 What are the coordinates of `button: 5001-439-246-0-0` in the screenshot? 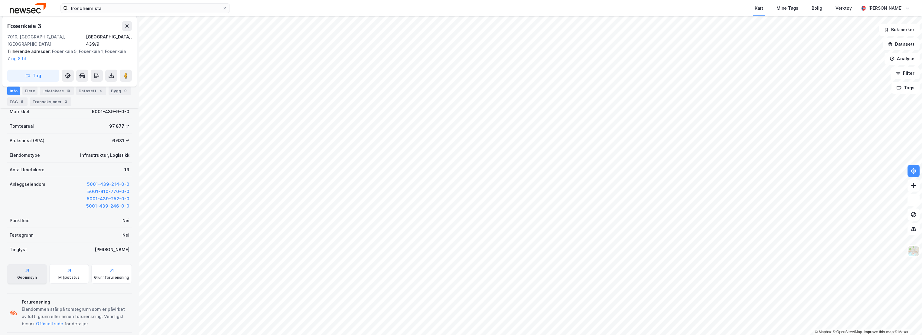 It's located at (108, 206).